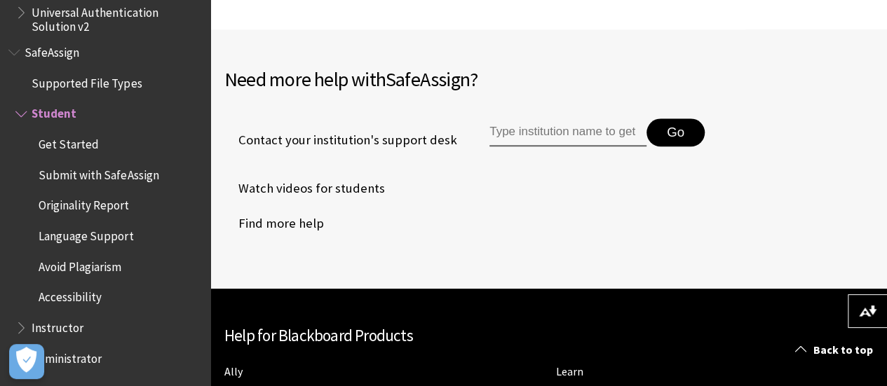 Image resolution: width=887 pixels, height=386 pixels. What do you see at coordinates (568, 133) in the screenshot?
I see `input: Type institution name to get support` at bounding box center [568, 133].